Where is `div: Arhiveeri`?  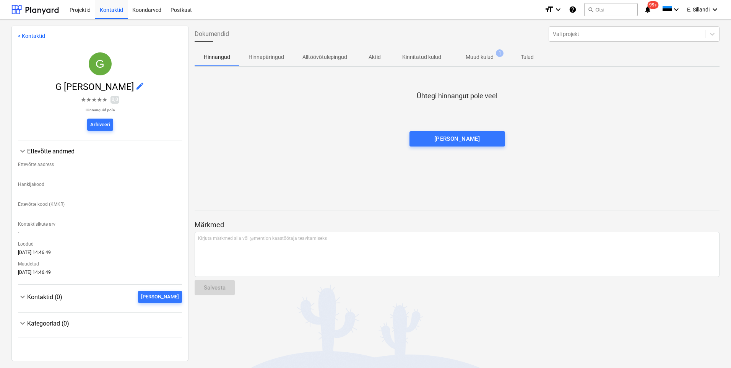 div: Arhiveeri is located at coordinates (100, 125).